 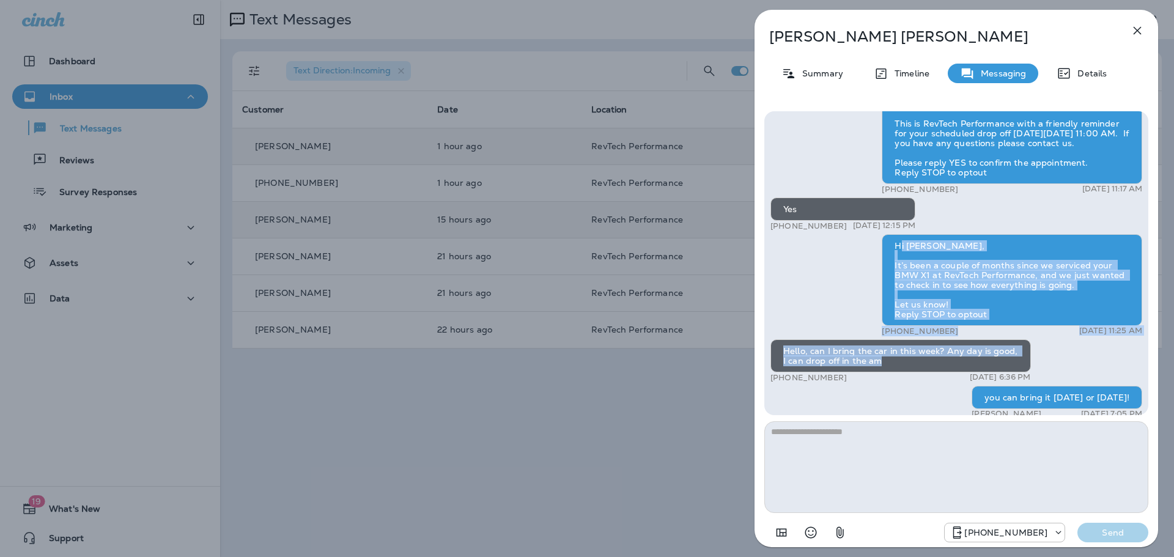 What do you see at coordinates (782, 533) in the screenshot?
I see `button: Add in a premade template` at bounding box center [782, 533].